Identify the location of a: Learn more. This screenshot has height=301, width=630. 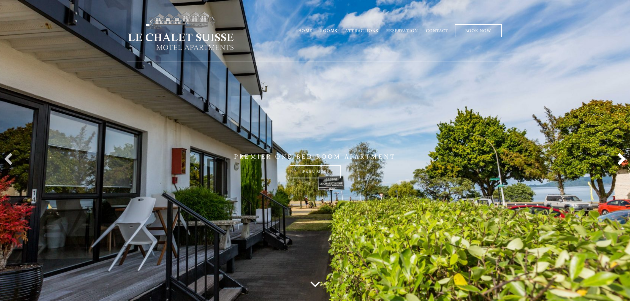
(315, 172).